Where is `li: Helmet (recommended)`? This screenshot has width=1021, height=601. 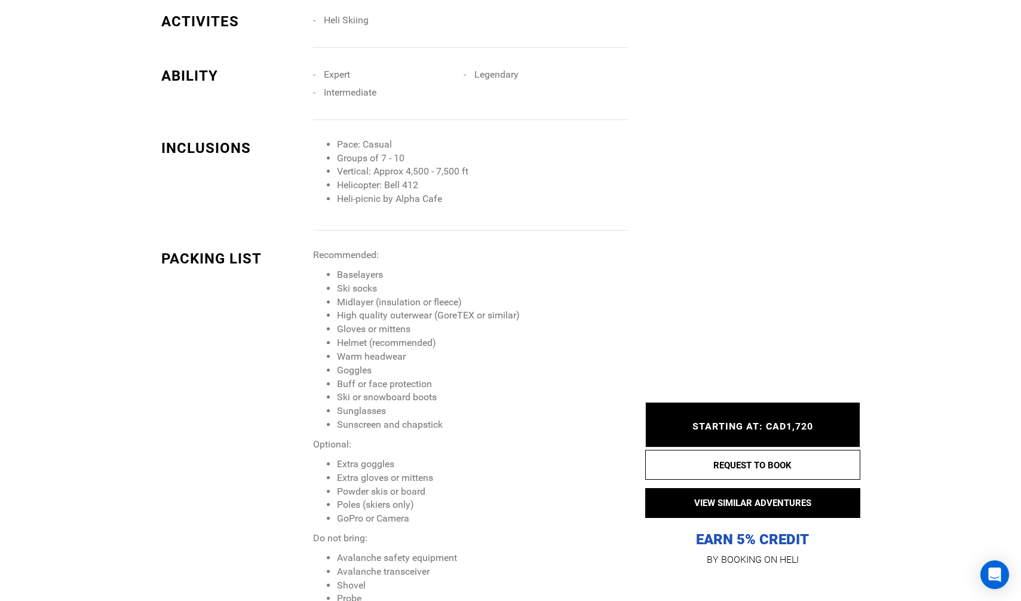 li: Helmet (recommended) is located at coordinates (481, 343).